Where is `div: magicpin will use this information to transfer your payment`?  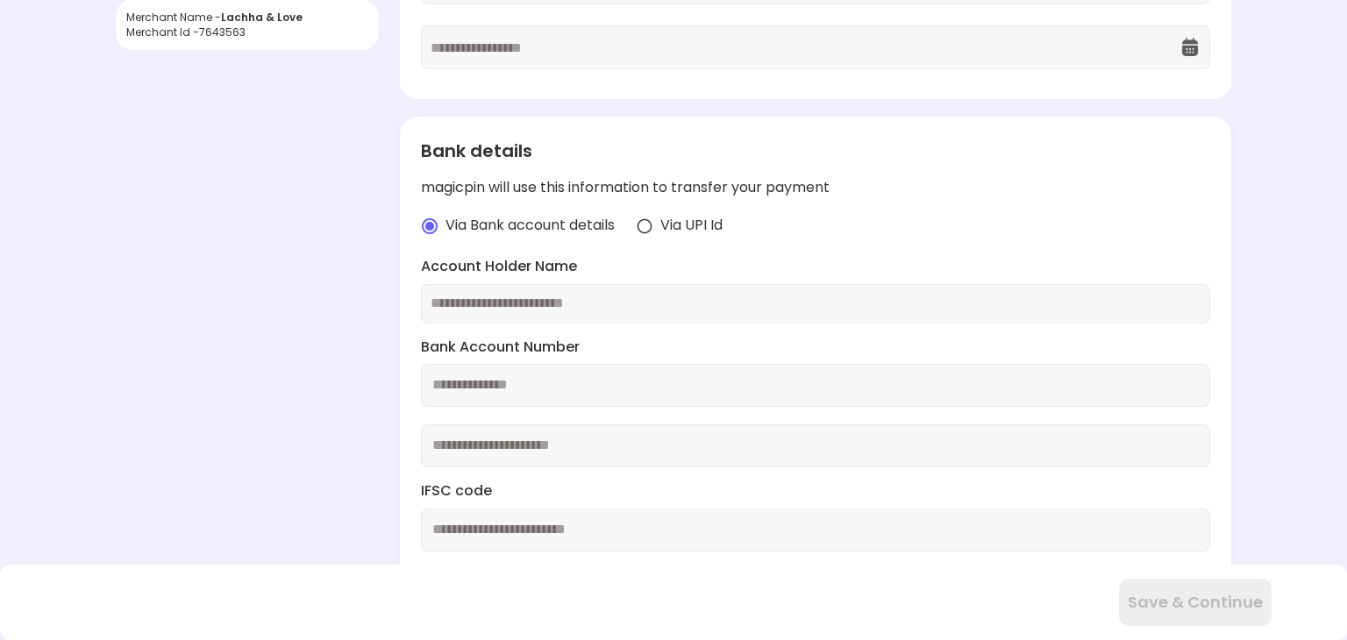
div: magicpin will use this information to transfer your payment is located at coordinates (815, 188).